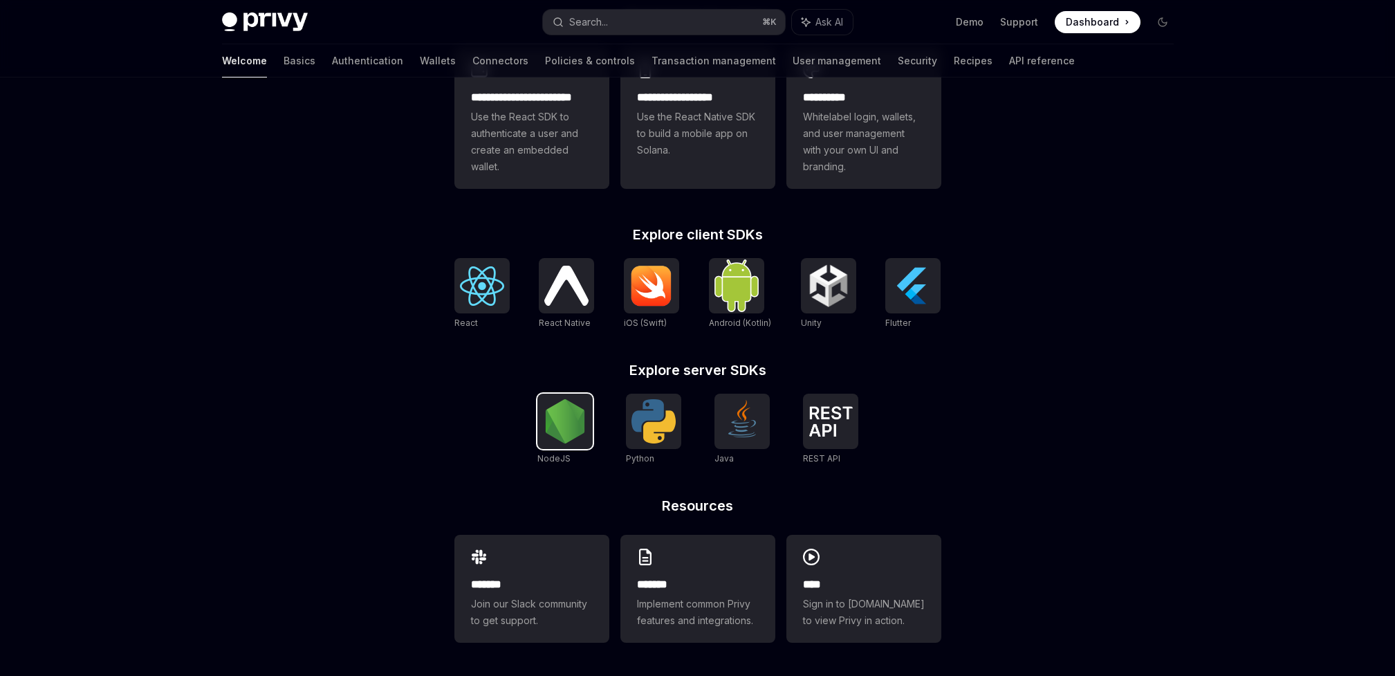  Describe the element at coordinates (724, 458) in the screenshot. I see `span: Java` at that location.